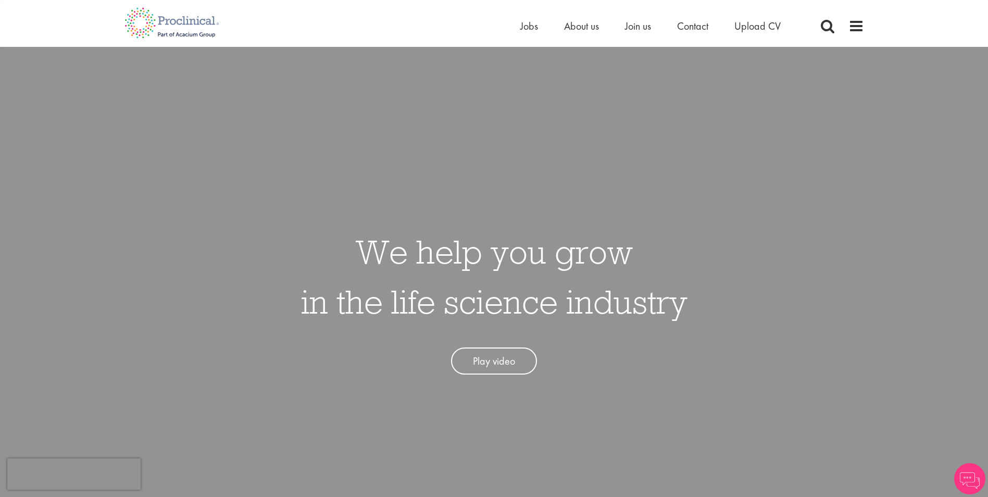 The height and width of the screenshot is (497, 988). What do you see at coordinates (757, 26) in the screenshot?
I see `span: Upload CV` at bounding box center [757, 26].